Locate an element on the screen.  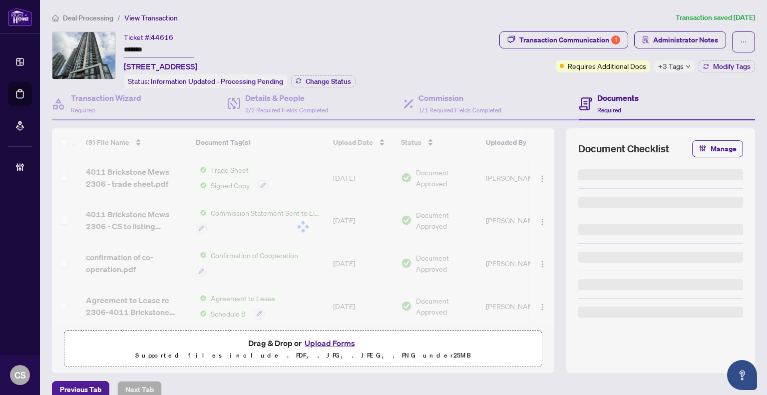
h4: Documents is located at coordinates (617, 98).